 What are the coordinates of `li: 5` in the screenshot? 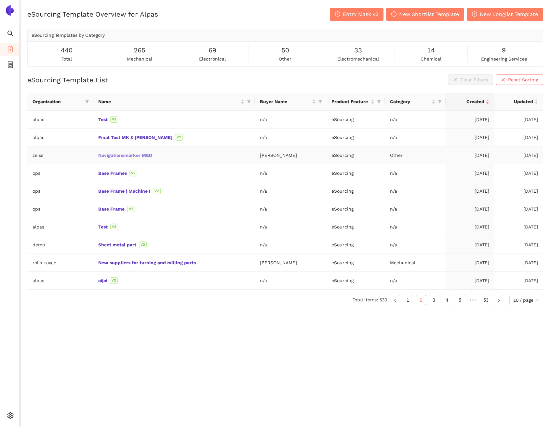 It's located at (460, 300).